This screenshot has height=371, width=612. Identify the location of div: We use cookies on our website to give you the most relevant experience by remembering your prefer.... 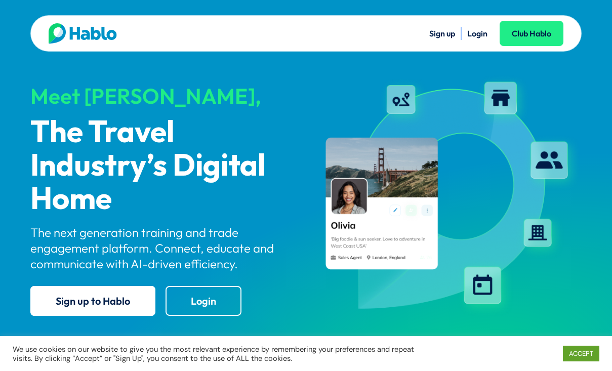
(218, 354).